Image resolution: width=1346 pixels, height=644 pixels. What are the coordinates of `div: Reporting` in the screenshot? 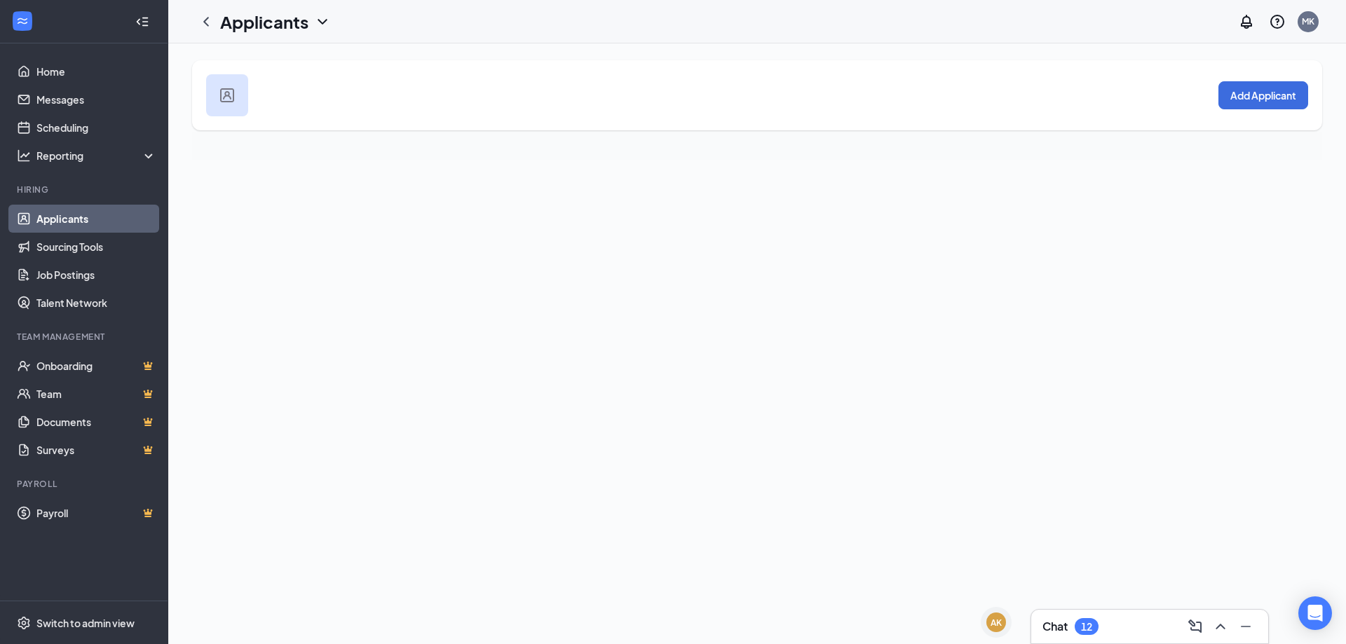 It's located at (97, 156).